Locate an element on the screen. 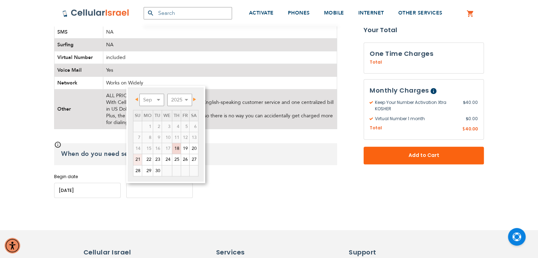 This screenshot has height=258, width=538. span: 0.00 is located at coordinates (472, 119).